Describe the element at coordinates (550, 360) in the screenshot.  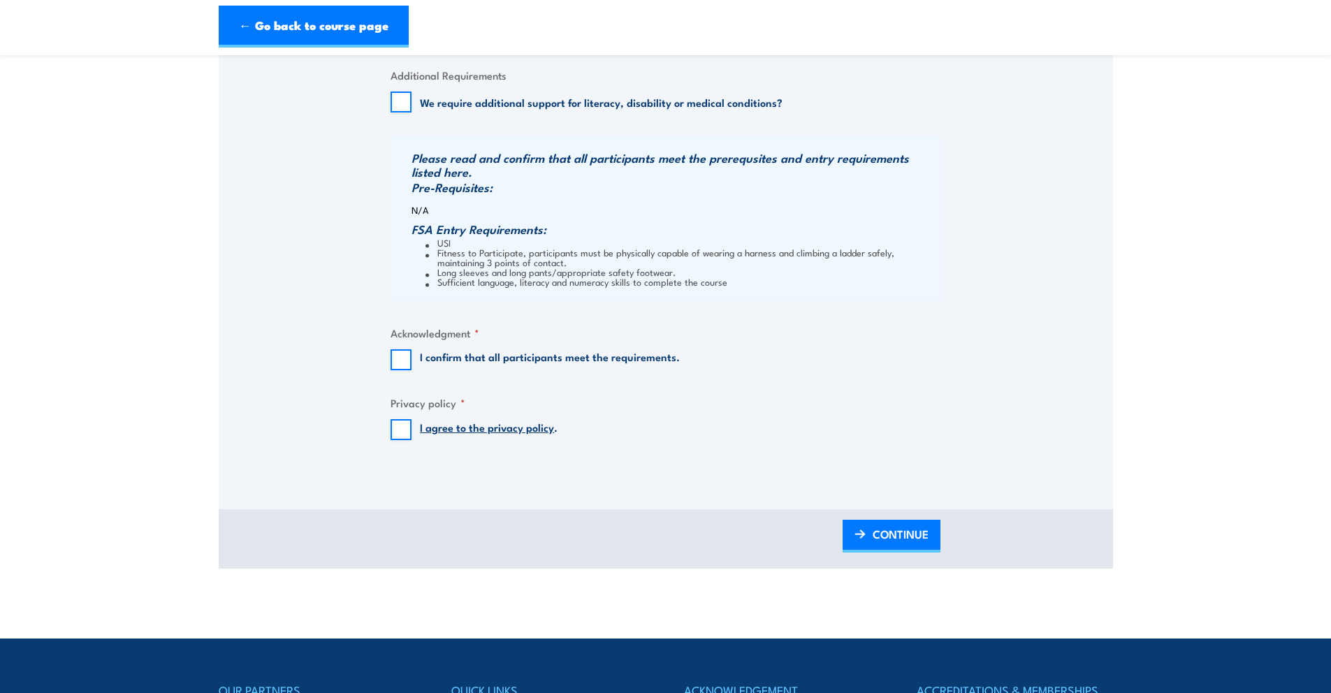
I see `label: I confirm that all participants meet the requirements.` at that location.